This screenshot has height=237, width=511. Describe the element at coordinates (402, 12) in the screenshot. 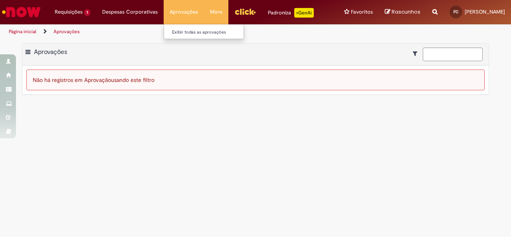

I see `a: Rascunhos` at that location.